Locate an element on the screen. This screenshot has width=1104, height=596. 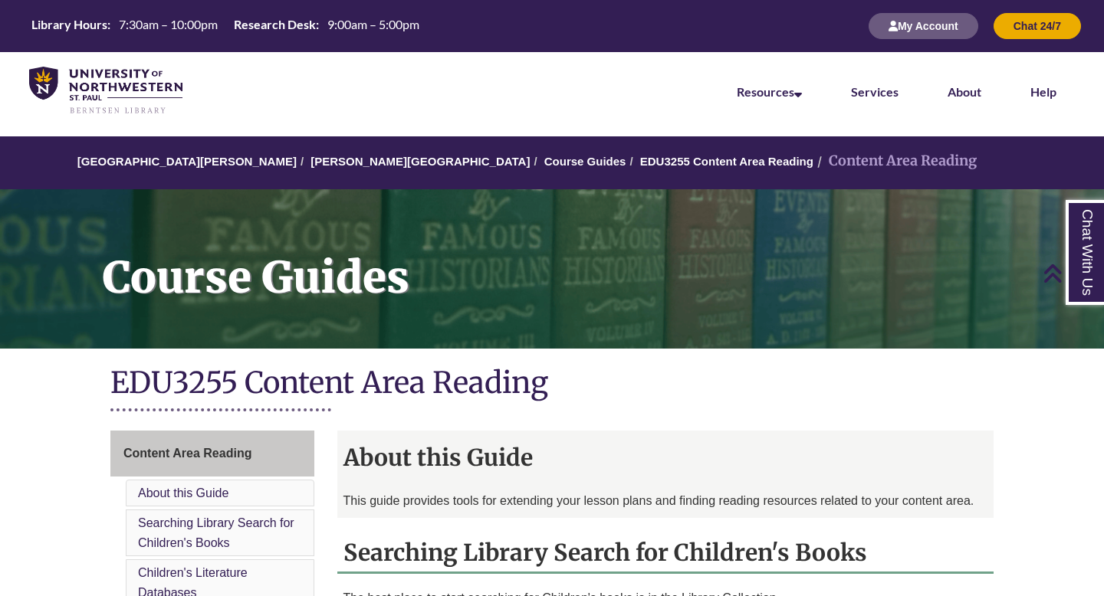
a: About is located at coordinates (964, 91).